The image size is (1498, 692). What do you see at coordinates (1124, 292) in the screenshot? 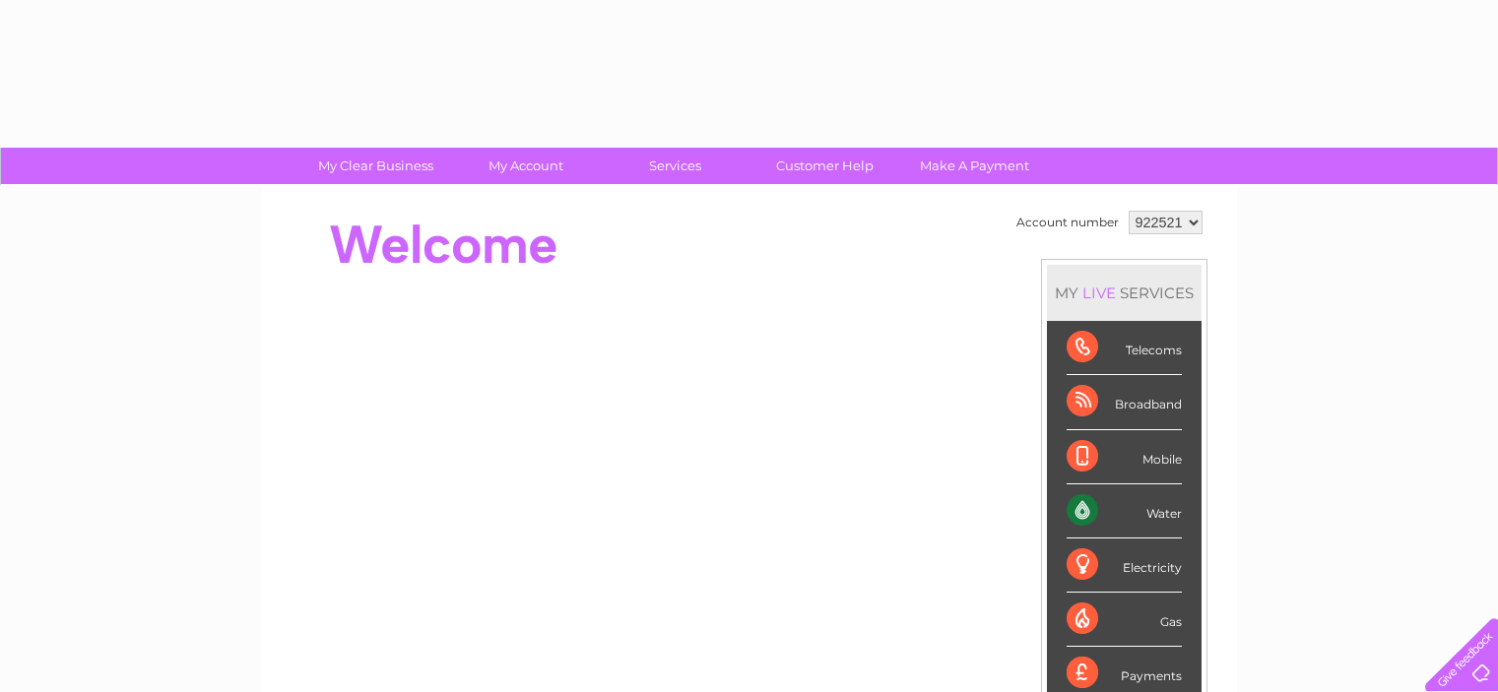
I see `div: MY SERVICES` at bounding box center [1124, 292].